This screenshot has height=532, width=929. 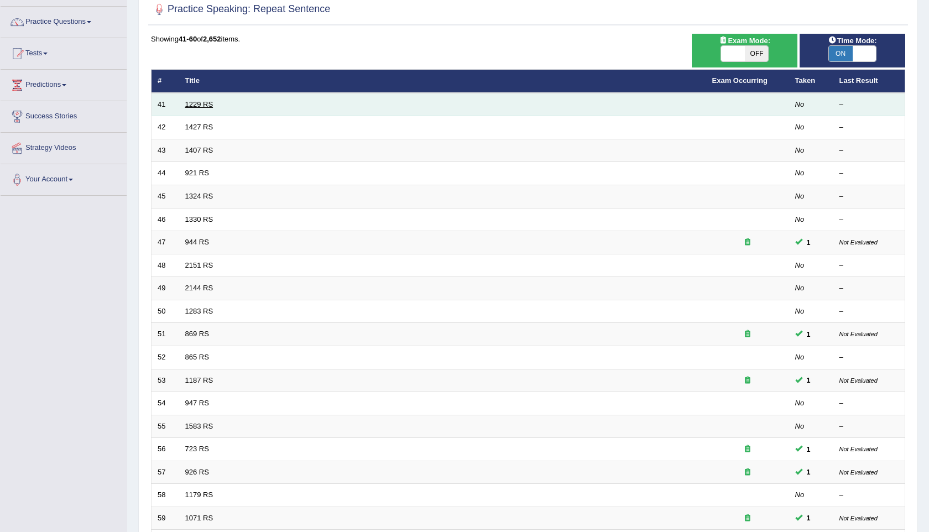 I want to click on a: 1583 RS, so click(x=199, y=426).